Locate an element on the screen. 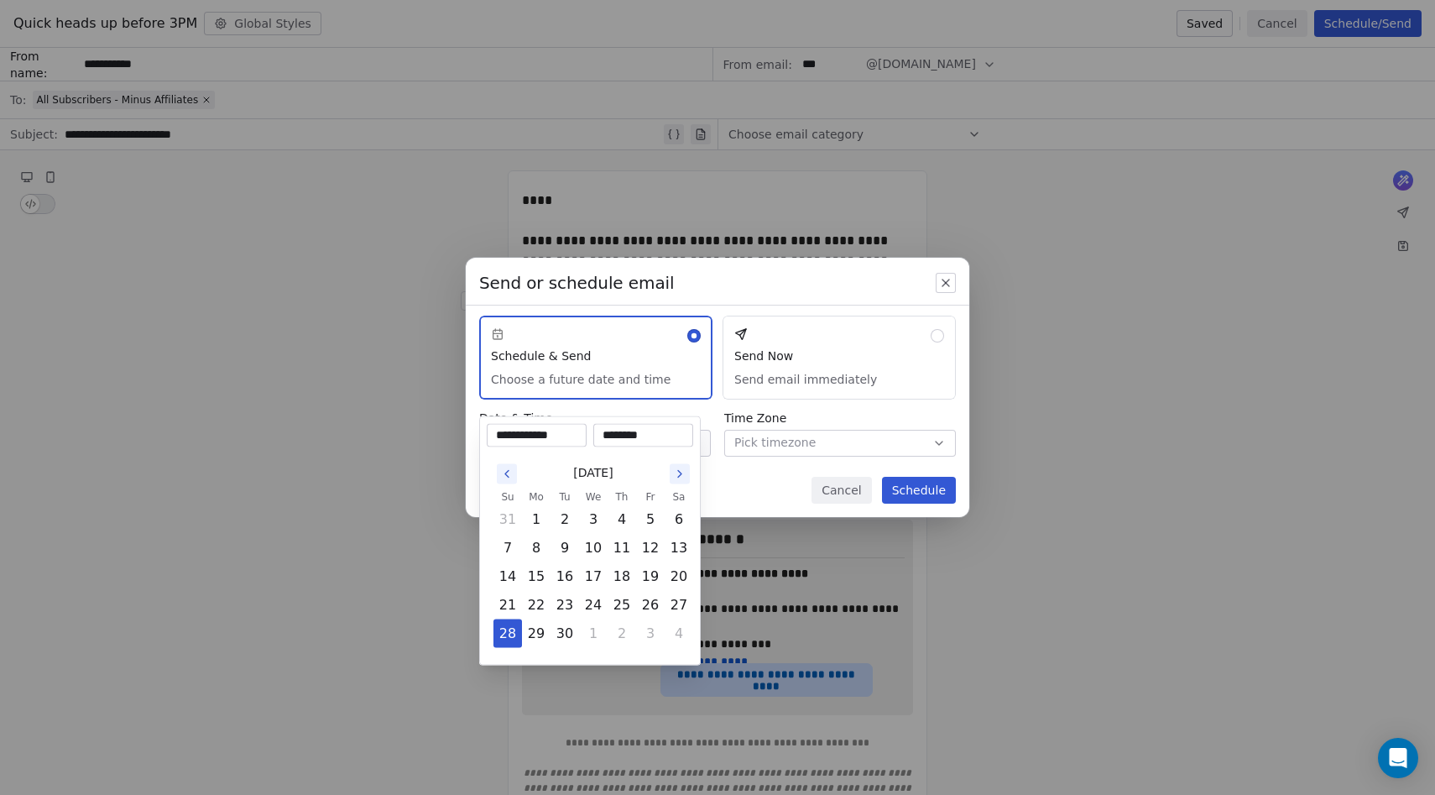 Image resolution: width=1435 pixels, height=795 pixels. button: Tuesday, September 16th, 2025 is located at coordinates (565, 576).